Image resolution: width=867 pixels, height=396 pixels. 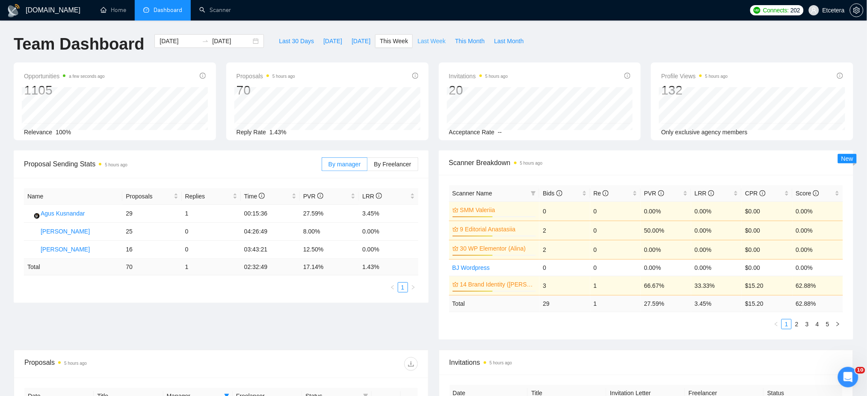 What do you see at coordinates (552, 193) in the screenshot?
I see `span: Bids` at bounding box center [552, 193].